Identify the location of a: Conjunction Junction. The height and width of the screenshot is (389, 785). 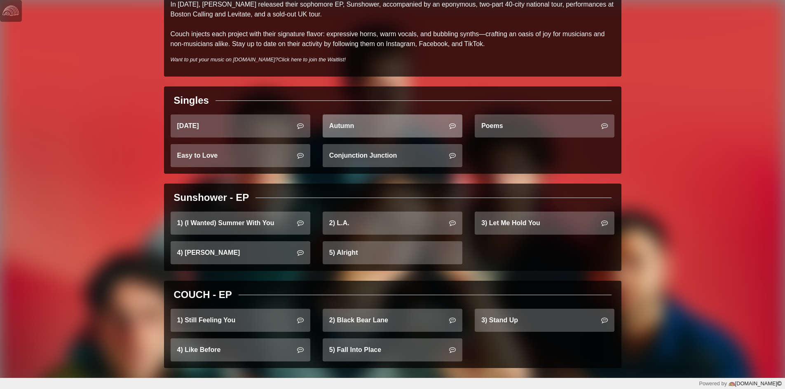
(392, 156).